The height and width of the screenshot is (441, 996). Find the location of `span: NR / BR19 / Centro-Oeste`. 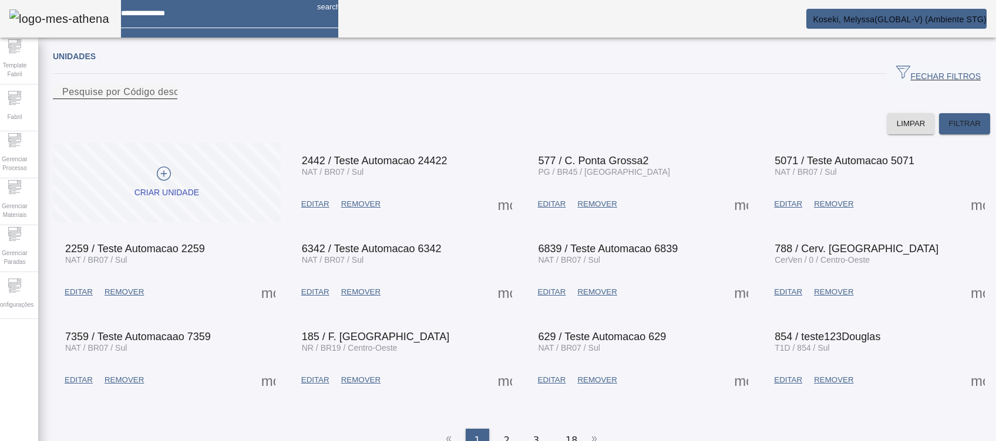

span: NR / BR19 / Centro-Oeste is located at coordinates (349, 348).